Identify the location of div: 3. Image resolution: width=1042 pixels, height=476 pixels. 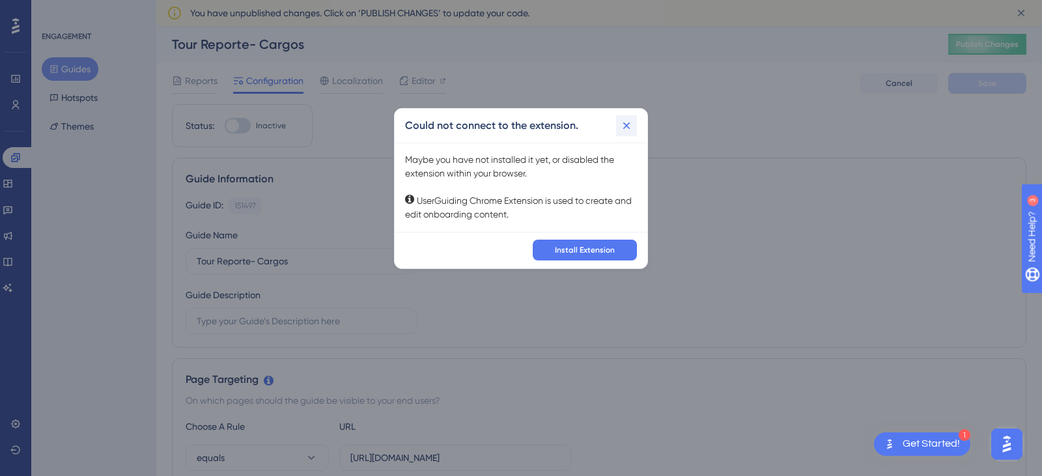
(92, 12).